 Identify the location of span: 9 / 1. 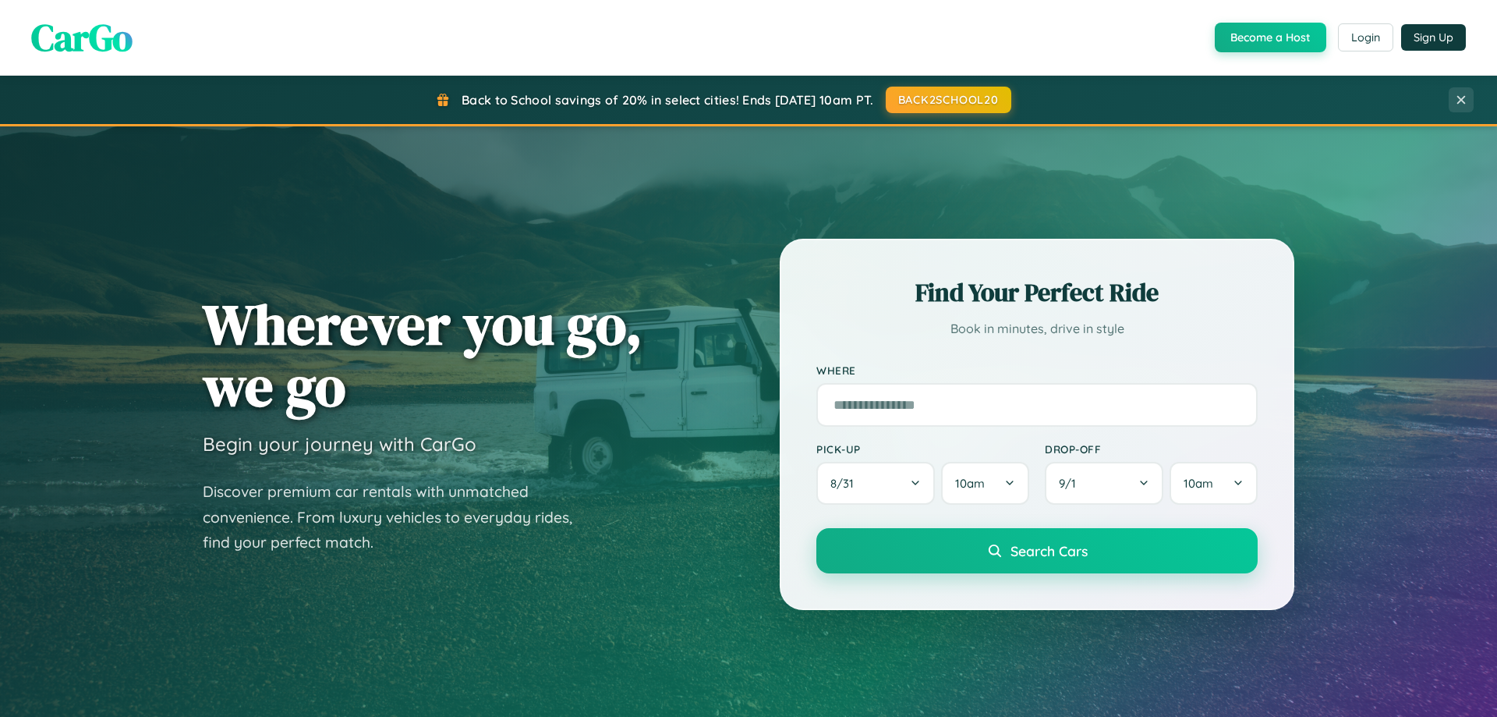
(1071, 483).